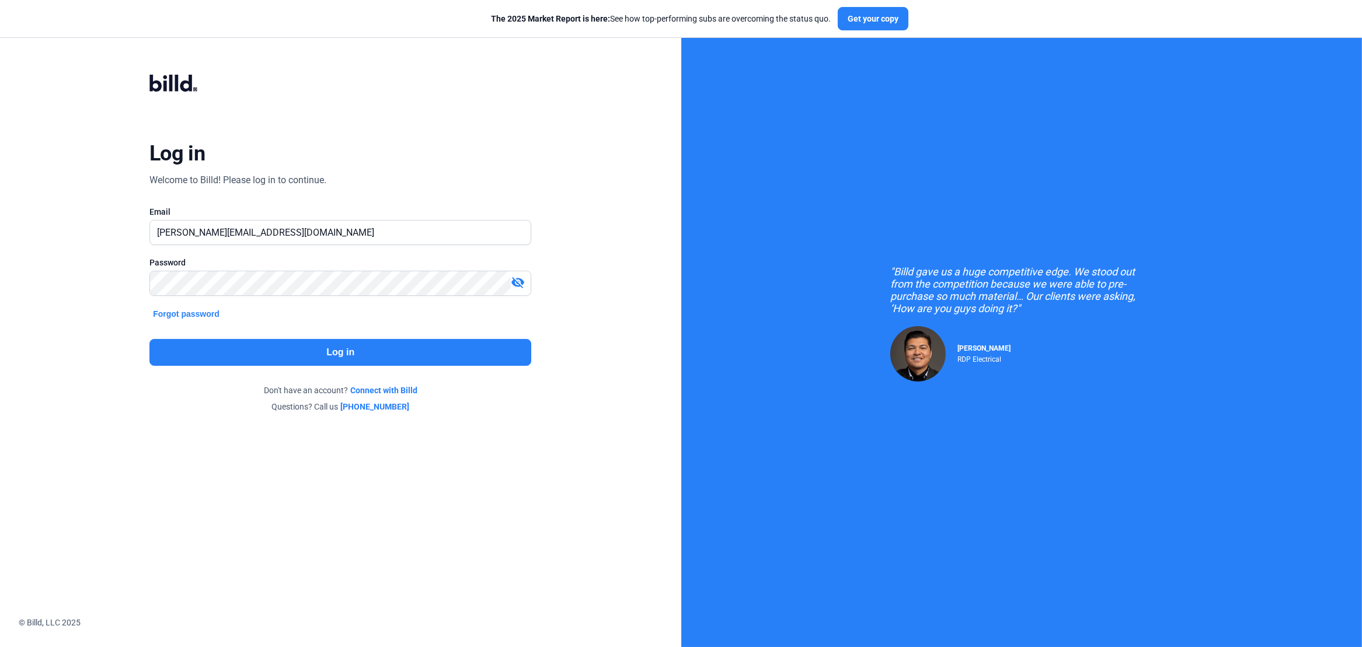 Image resolution: width=1362 pixels, height=647 pixels. What do you see at coordinates (340, 353) in the screenshot?
I see `button: Log in` at bounding box center [340, 353].